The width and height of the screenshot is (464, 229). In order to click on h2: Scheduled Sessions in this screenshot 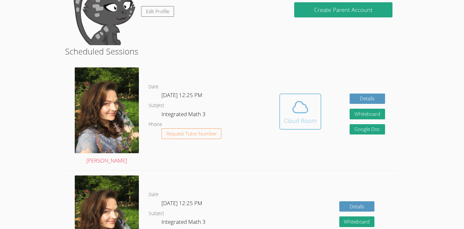, I will do `click(232, 51)`.